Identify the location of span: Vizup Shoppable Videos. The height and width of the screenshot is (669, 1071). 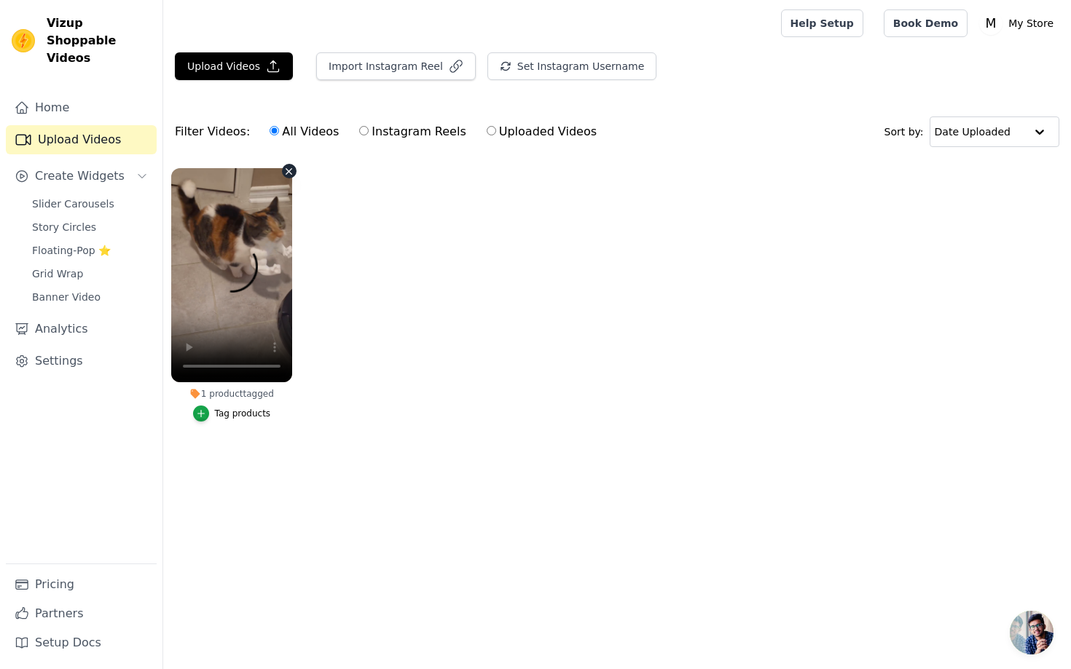
(98, 41).